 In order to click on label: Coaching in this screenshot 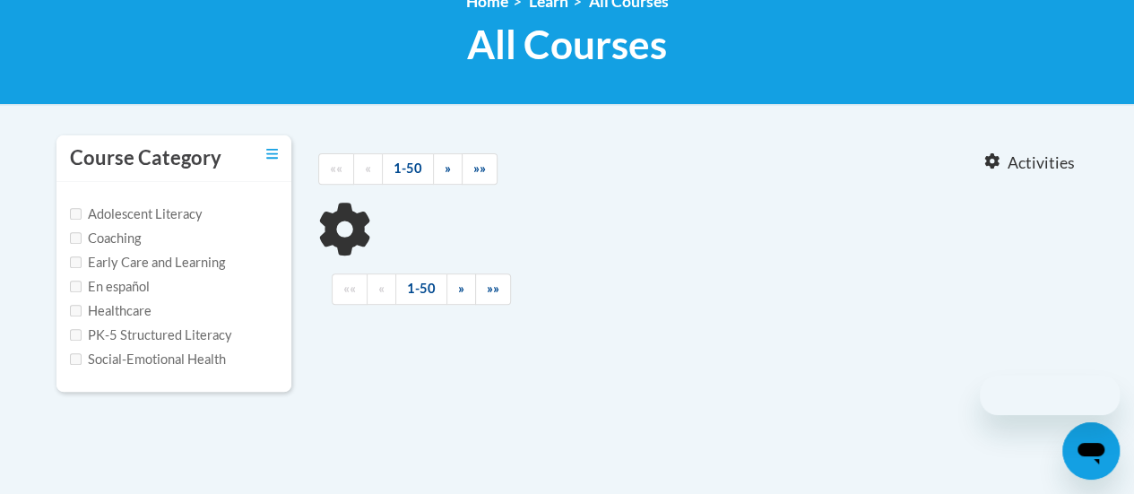, I will do `click(105, 239)`.